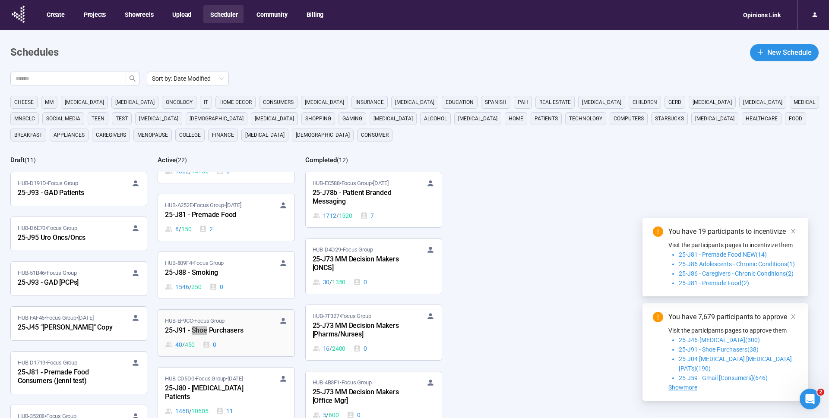  Describe the element at coordinates (190, 135) in the screenshot. I see `span: college` at that location.